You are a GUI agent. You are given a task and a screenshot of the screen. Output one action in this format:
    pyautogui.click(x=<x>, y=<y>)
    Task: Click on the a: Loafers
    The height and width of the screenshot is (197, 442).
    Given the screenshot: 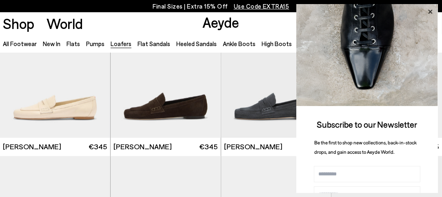 What is the action you would take?
    pyautogui.click(x=121, y=44)
    